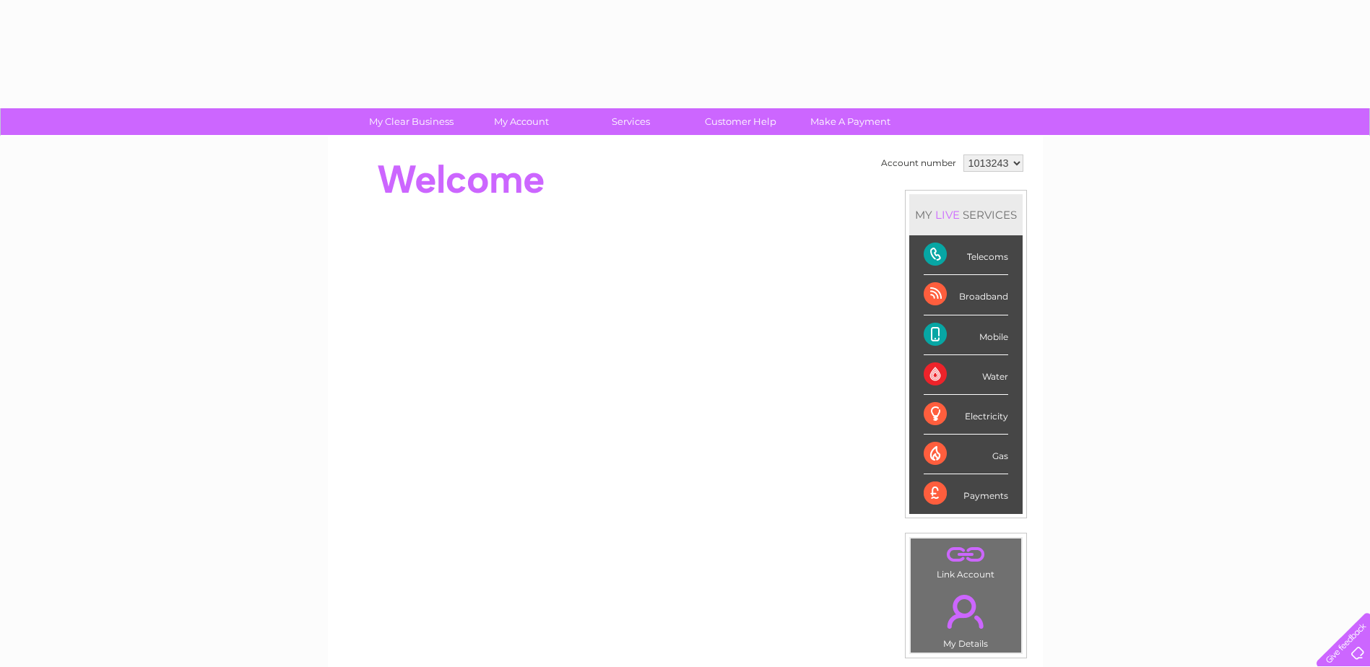 This screenshot has width=1370, height=667. What do you see at coordinates (966, 454) in the screenshot?
I see `div: Gas` at bounding box center [966, 454].